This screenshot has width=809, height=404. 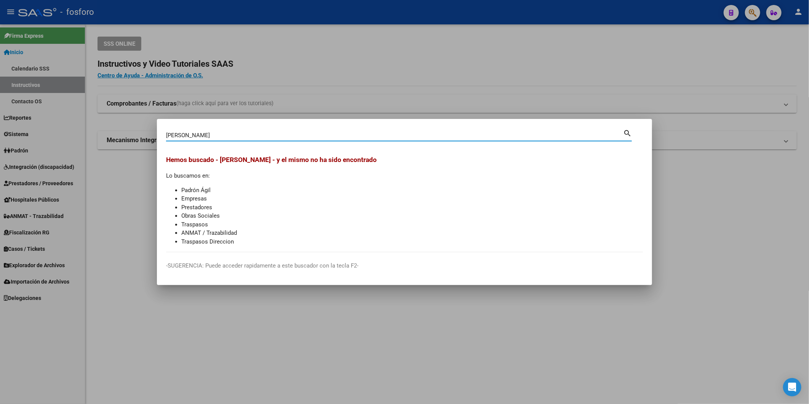 What do you see at coordinates (412, 216) in the screenshot?
I see `li: Obras Sociales` at bounding box center [412, 216].